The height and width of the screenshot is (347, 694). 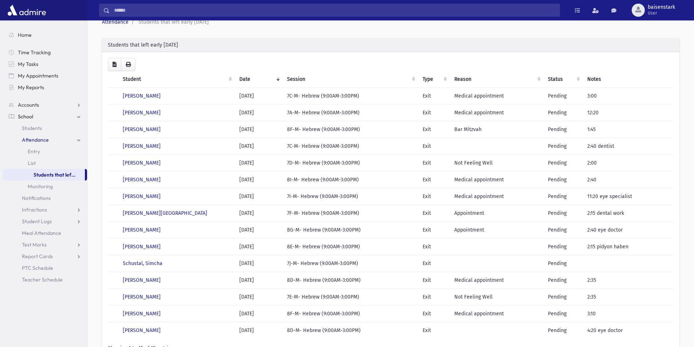 What do you see at coordinates (45, 210) in the screenshot?
I see `a: Infractions` at bounding box center [45, 210].